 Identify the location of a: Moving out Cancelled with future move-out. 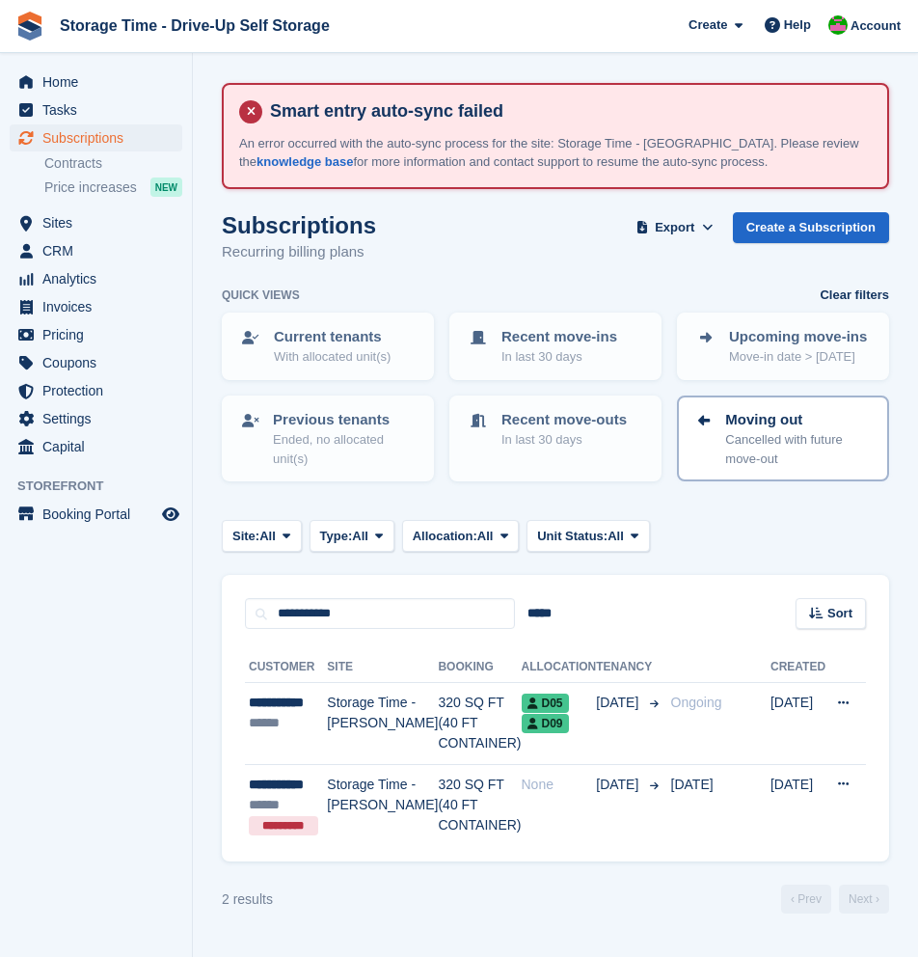
(783, 439).